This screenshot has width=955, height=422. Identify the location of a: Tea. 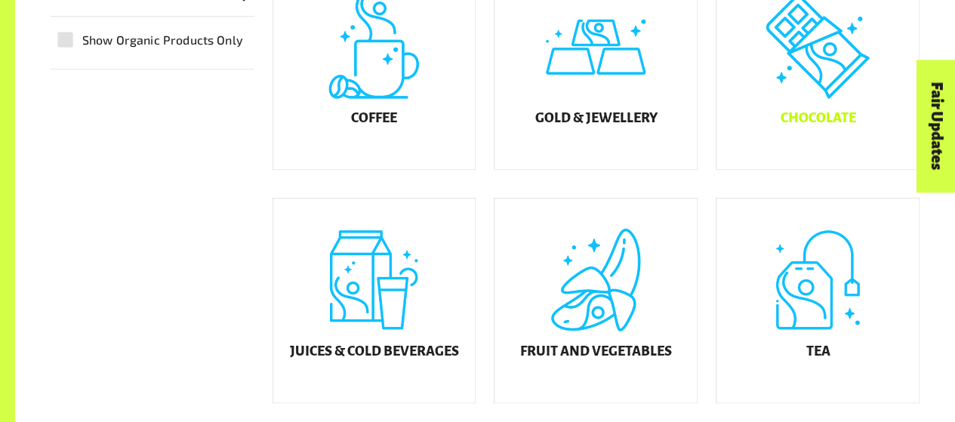
(817, 300).